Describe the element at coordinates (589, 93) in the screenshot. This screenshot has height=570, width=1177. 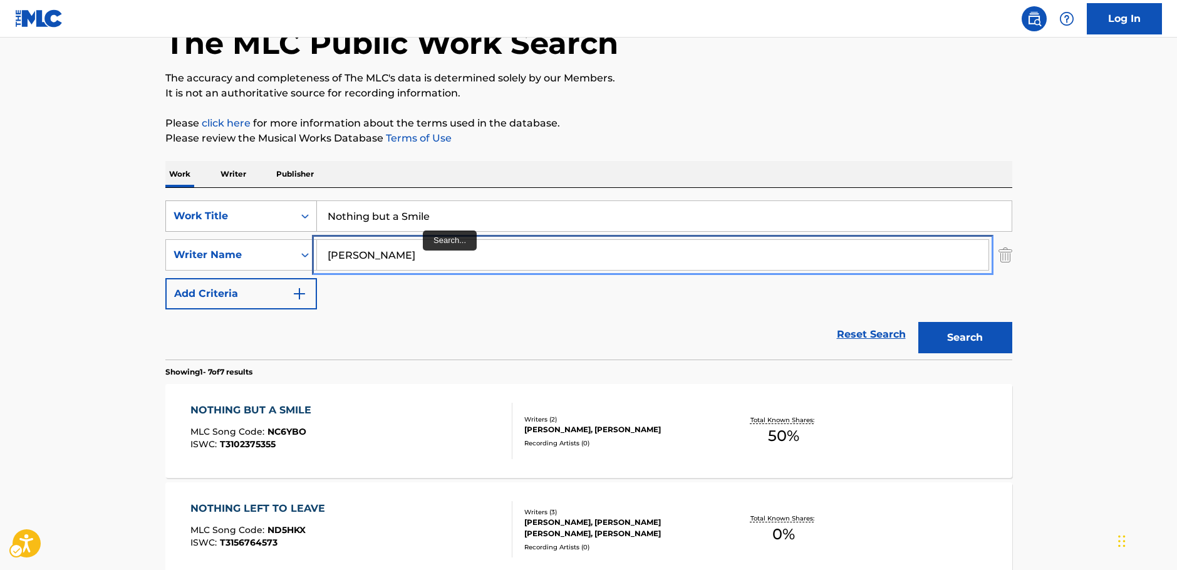
I see `p: It is not an authoritative source for recording information.` at that location.